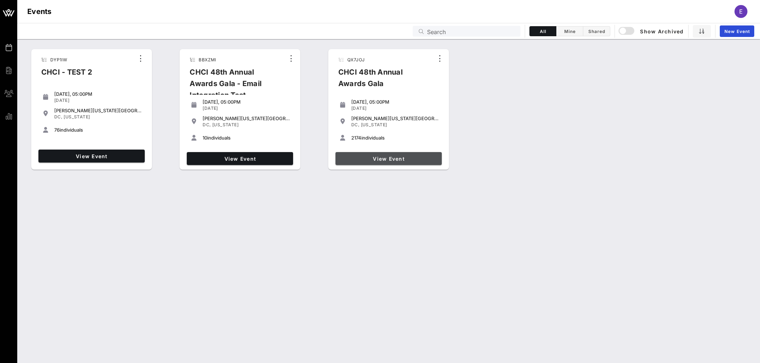  What do you see at coordinates (543, 31) in the screenshot?
I see `span: All` at bounding box center [543, 31].